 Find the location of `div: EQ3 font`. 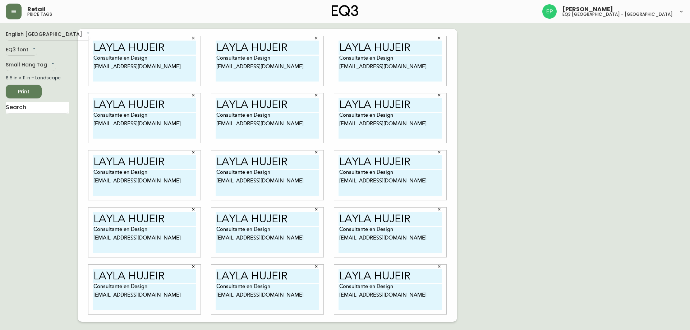

div: EQ3 font is located at coordinates (21, 50).